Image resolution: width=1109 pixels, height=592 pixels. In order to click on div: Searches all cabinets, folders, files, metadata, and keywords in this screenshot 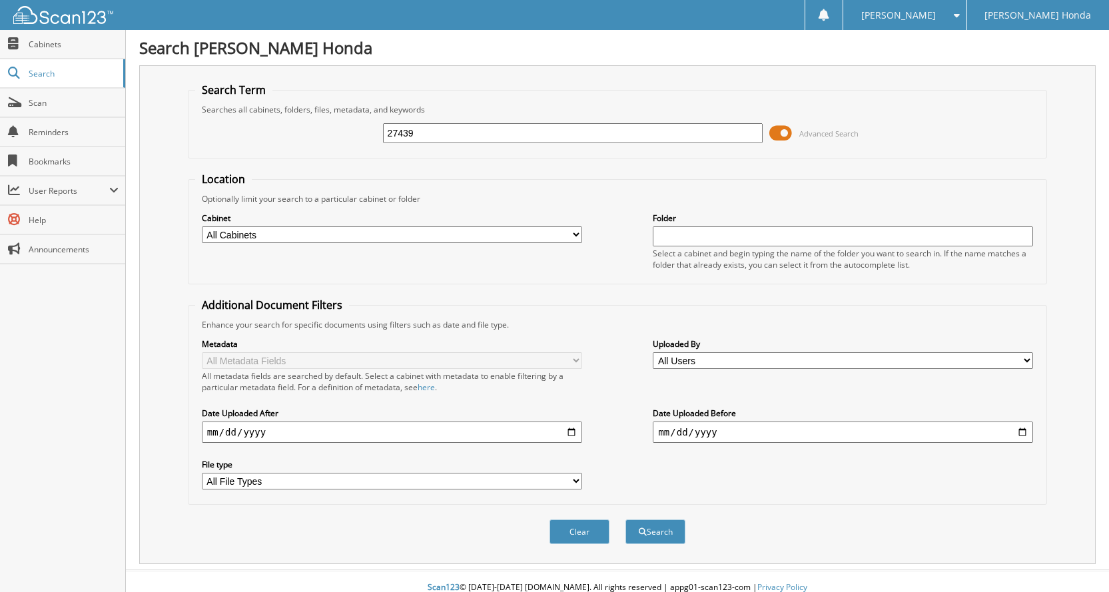, I will do `click(618, 109)`.